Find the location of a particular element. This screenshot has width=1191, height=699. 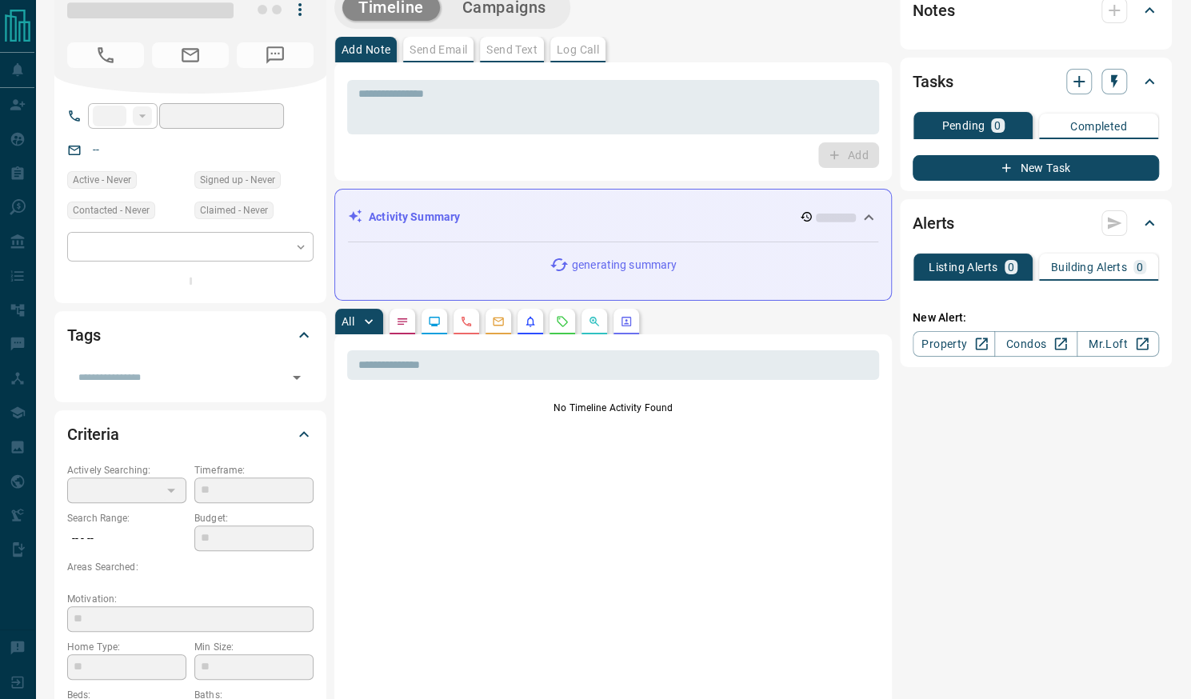

svg: Listing Alerts is located at coordinates (530, 322).